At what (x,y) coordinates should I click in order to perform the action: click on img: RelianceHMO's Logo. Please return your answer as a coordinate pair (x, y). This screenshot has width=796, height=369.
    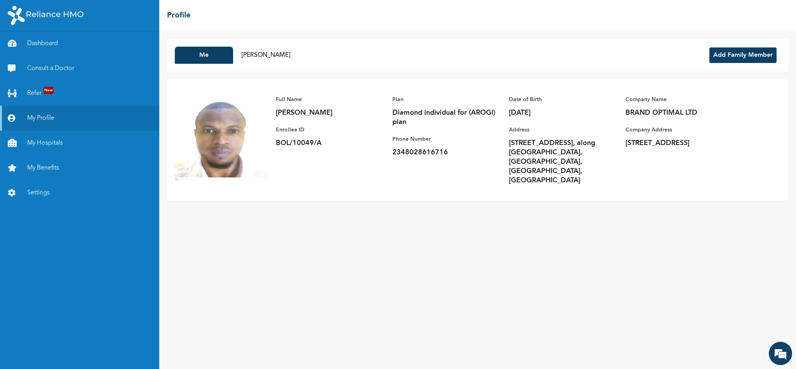
    Looking at the image, I should click on (45, 16).